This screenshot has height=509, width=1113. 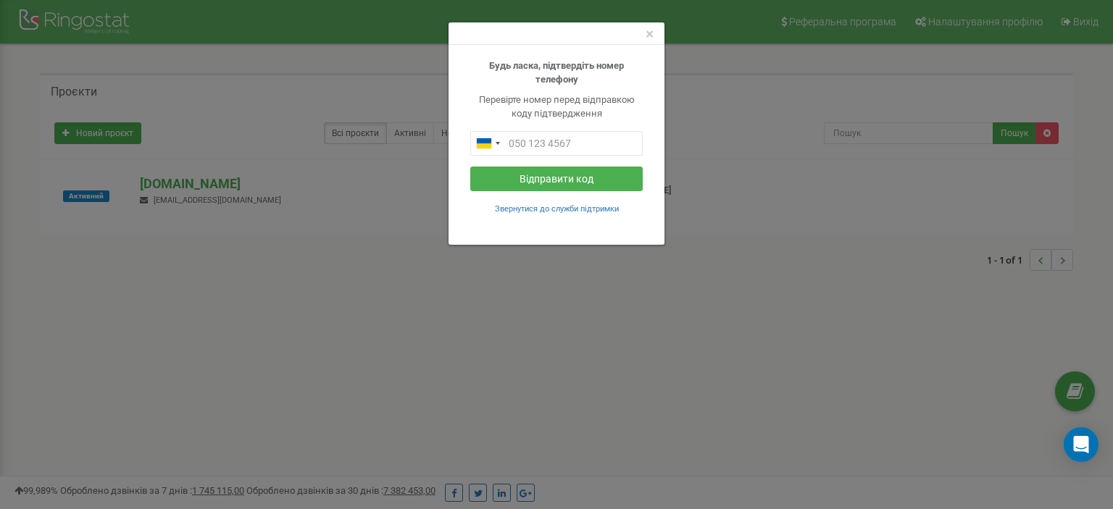 What do you see at coordinates (1081, 445) in the screenshot?
I see `div: Open Intercom Messenger` at bounding box center [1081, 445].